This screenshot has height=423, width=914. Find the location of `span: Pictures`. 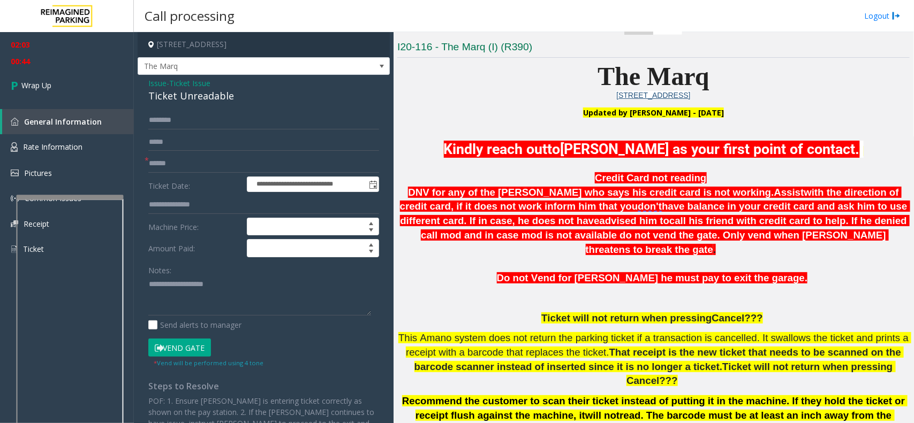

span: Pictures is located at coordinates (38, 173).